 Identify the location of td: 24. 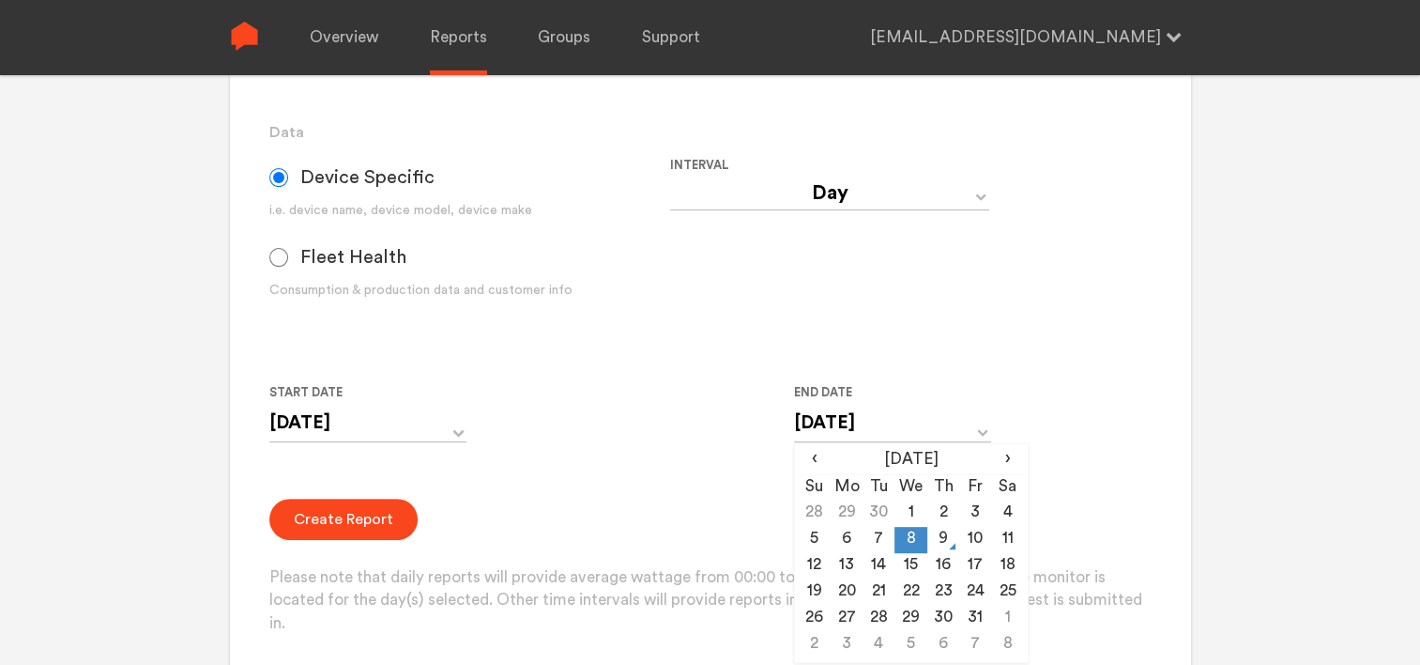
(975, 592).